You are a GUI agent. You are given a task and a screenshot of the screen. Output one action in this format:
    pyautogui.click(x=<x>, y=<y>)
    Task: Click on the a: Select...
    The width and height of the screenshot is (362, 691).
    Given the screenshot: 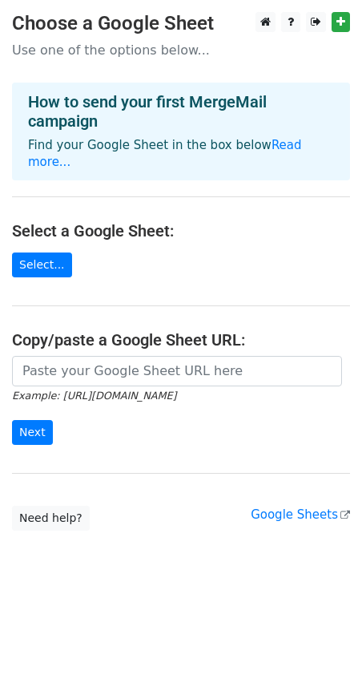 What is the action you would take?
    pyautogui.click(x=42, y=264)
    